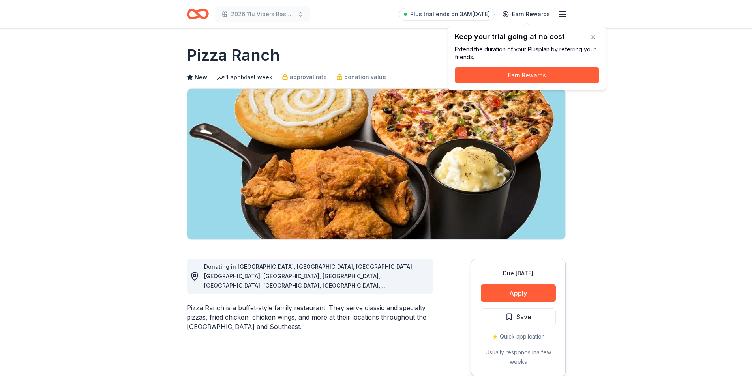  I want to click on h1: Pizza Ranch, so click(233, 55).